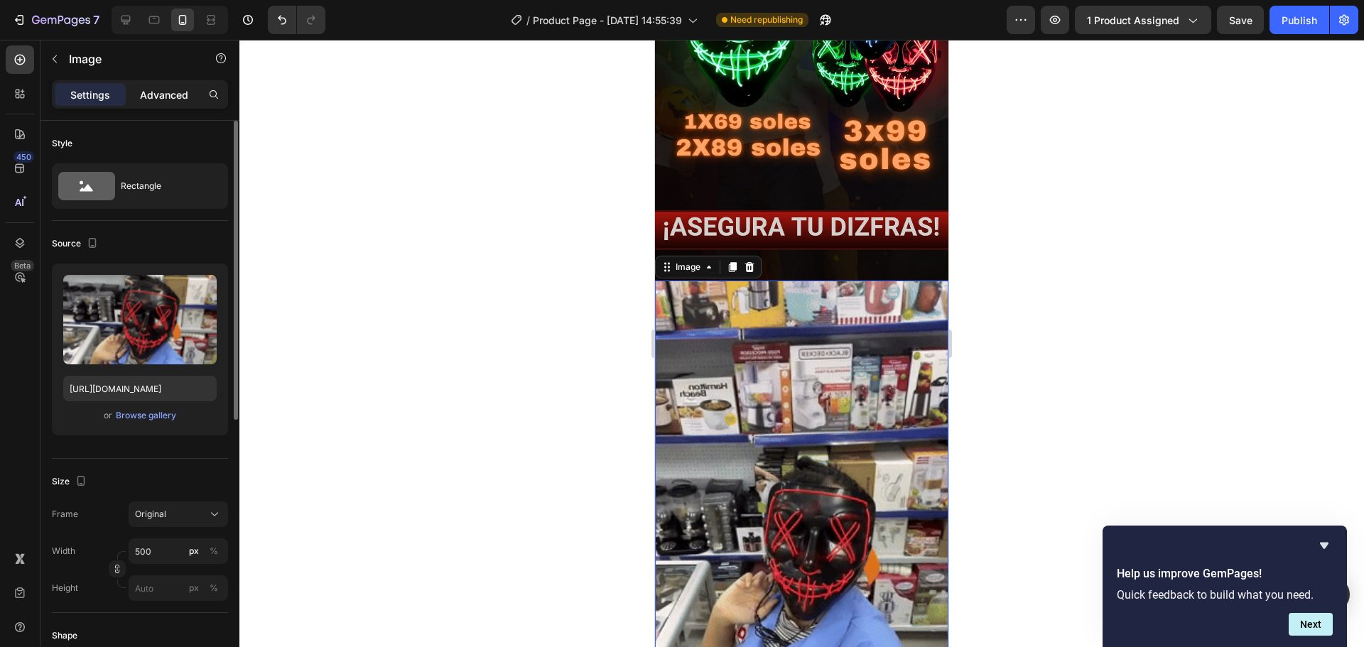 This screenshot has width=1364, height=647. Describe the element at coordinates (1311, 625) in the screenshot. I see `button: Next question` at that location.